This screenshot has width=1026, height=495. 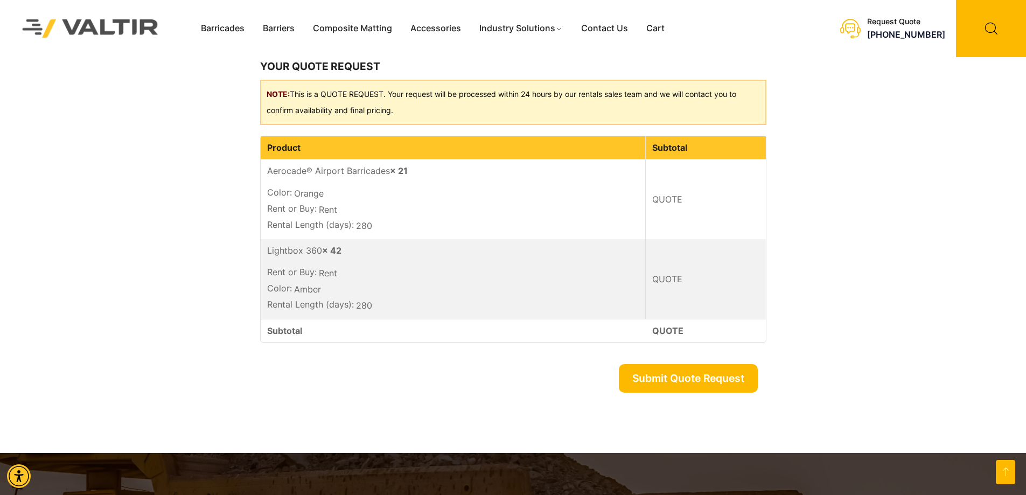 I want to click on a: call (888) 496-3625, so click(x=906, y=34).